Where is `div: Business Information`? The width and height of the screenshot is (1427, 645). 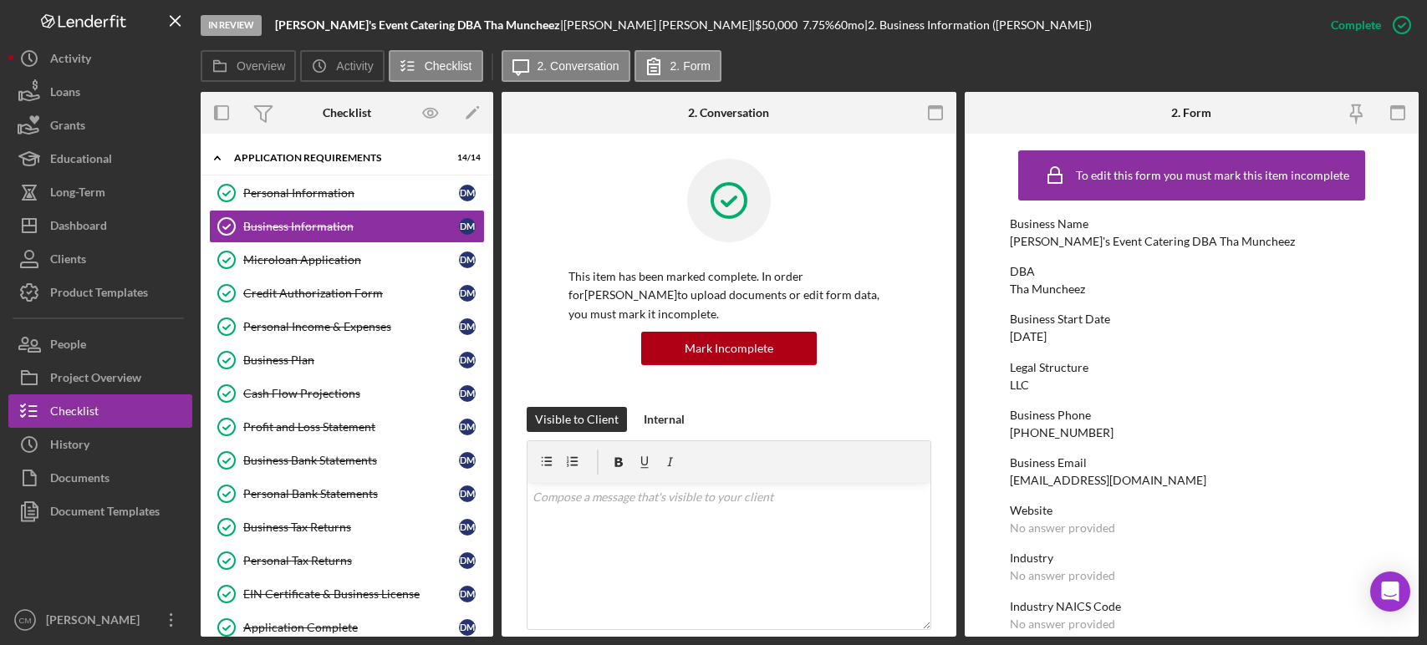 div: Business Information is located at coordinates (351, 227).